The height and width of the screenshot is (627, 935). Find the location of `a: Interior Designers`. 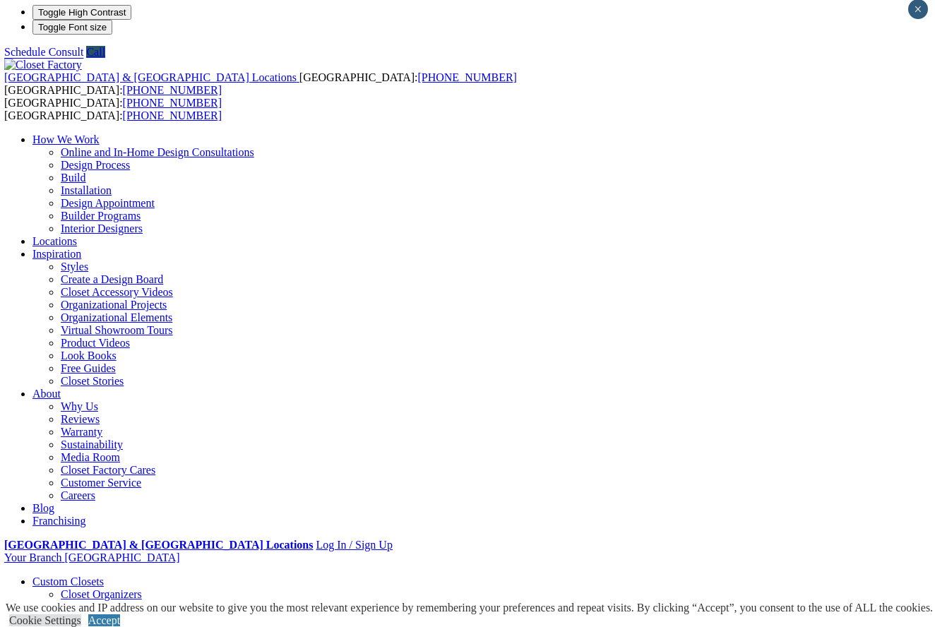

a: Interior Designers is located at coordinates (102, 228).